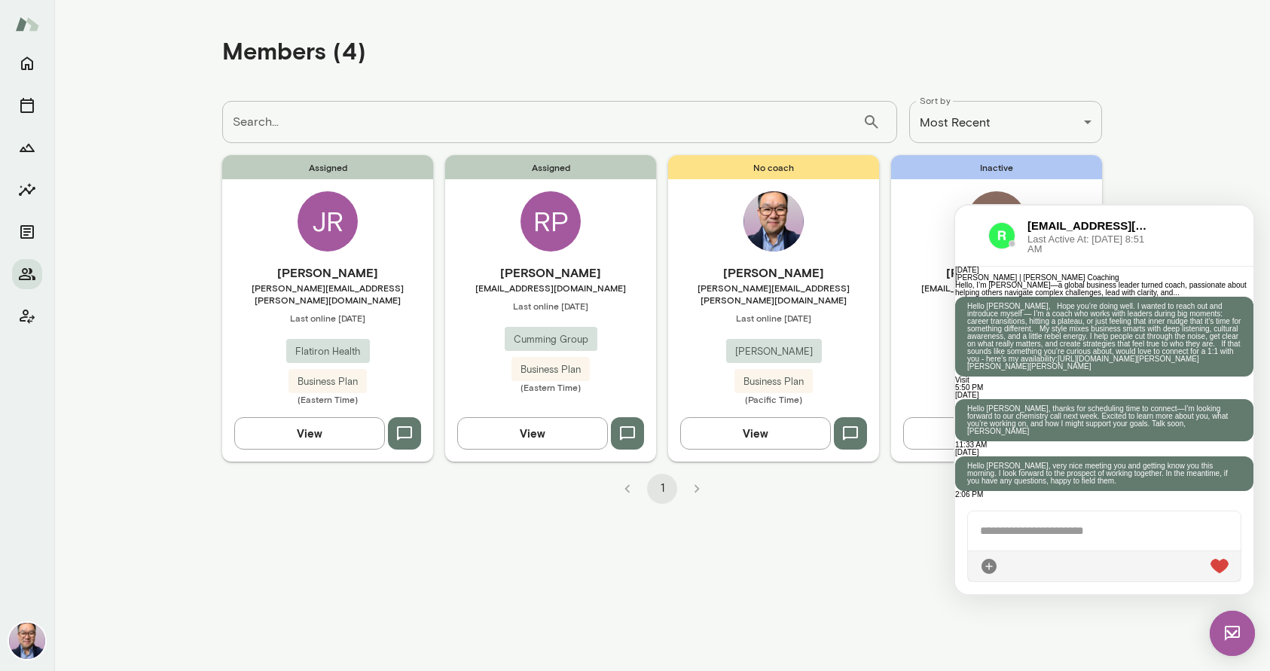 Image resolution: width=1270 pixels, height=671 pixels. I want to click on div: RP, so click(551, 221).